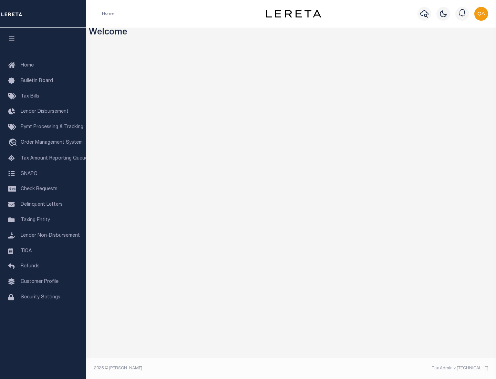  Describe the element at coordinates (29, 174) in the screenshot. I see `span: SNAPQ` at that location.